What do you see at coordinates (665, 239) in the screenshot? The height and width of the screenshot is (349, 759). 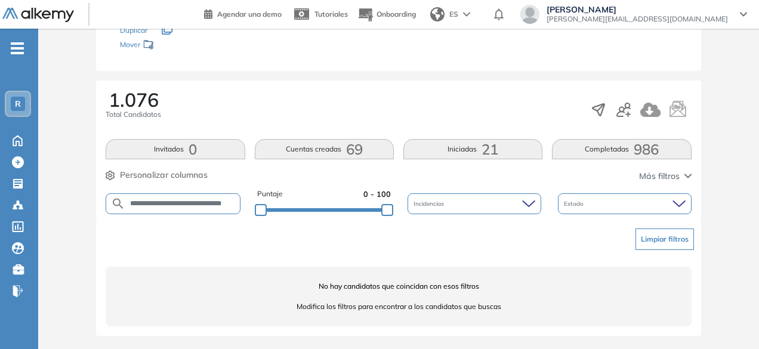 I see `button: Limpiar filtros` at bounding box center [665, 239].